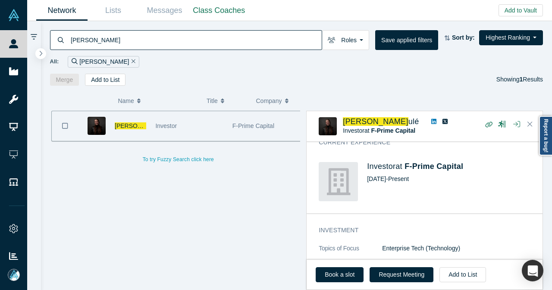 Image resolution: width=552 pixels, height=290 pixels. What do you see at coordinates (421, 248) in the screenshot?
I see `span: Enterprise Tech (Technology)` at bounding box center [421, 248].